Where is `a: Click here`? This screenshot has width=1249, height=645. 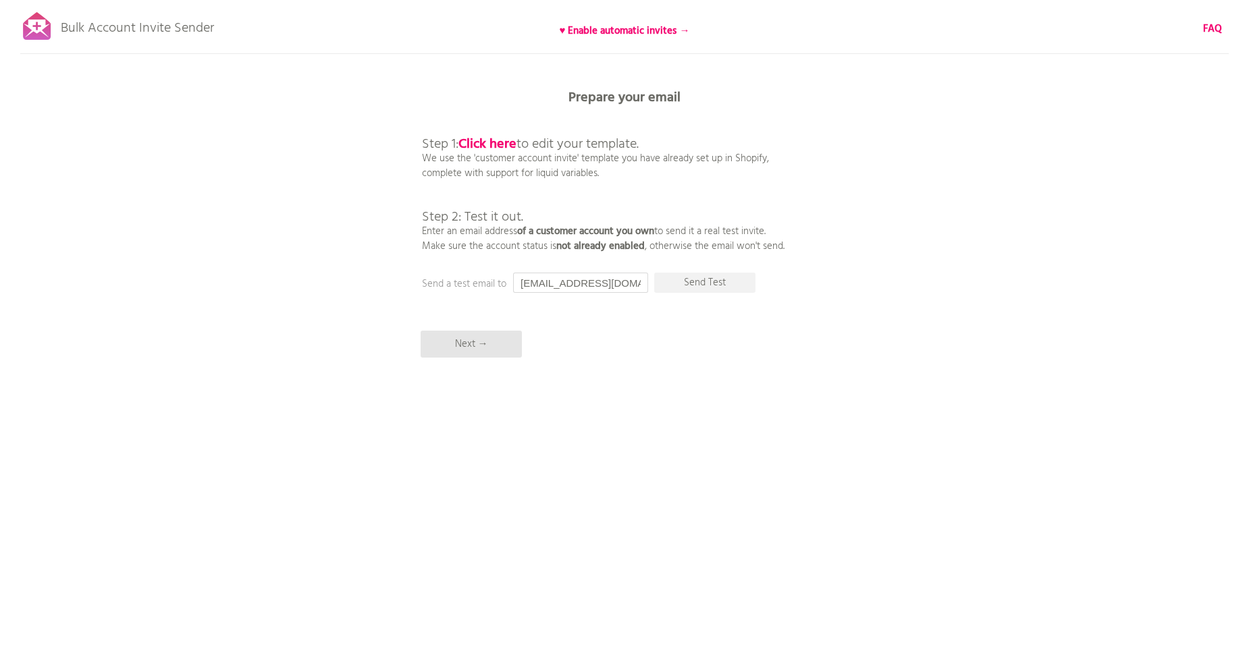
a: Click here is located at coordinates (487, 144).